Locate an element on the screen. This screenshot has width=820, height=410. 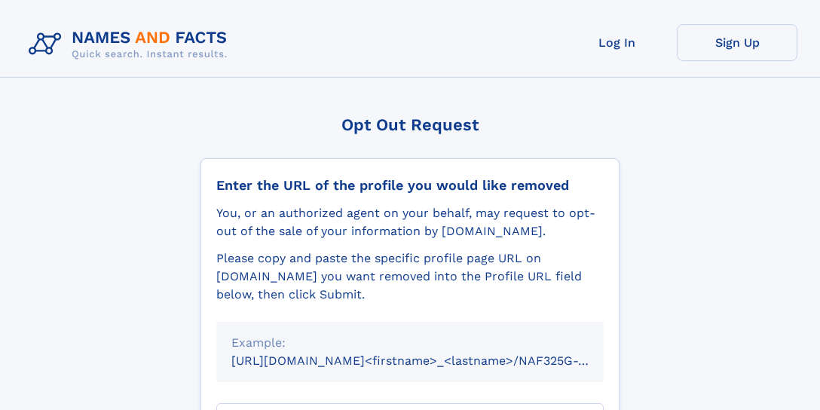
a: Log In is located at coordinates (617, 42).